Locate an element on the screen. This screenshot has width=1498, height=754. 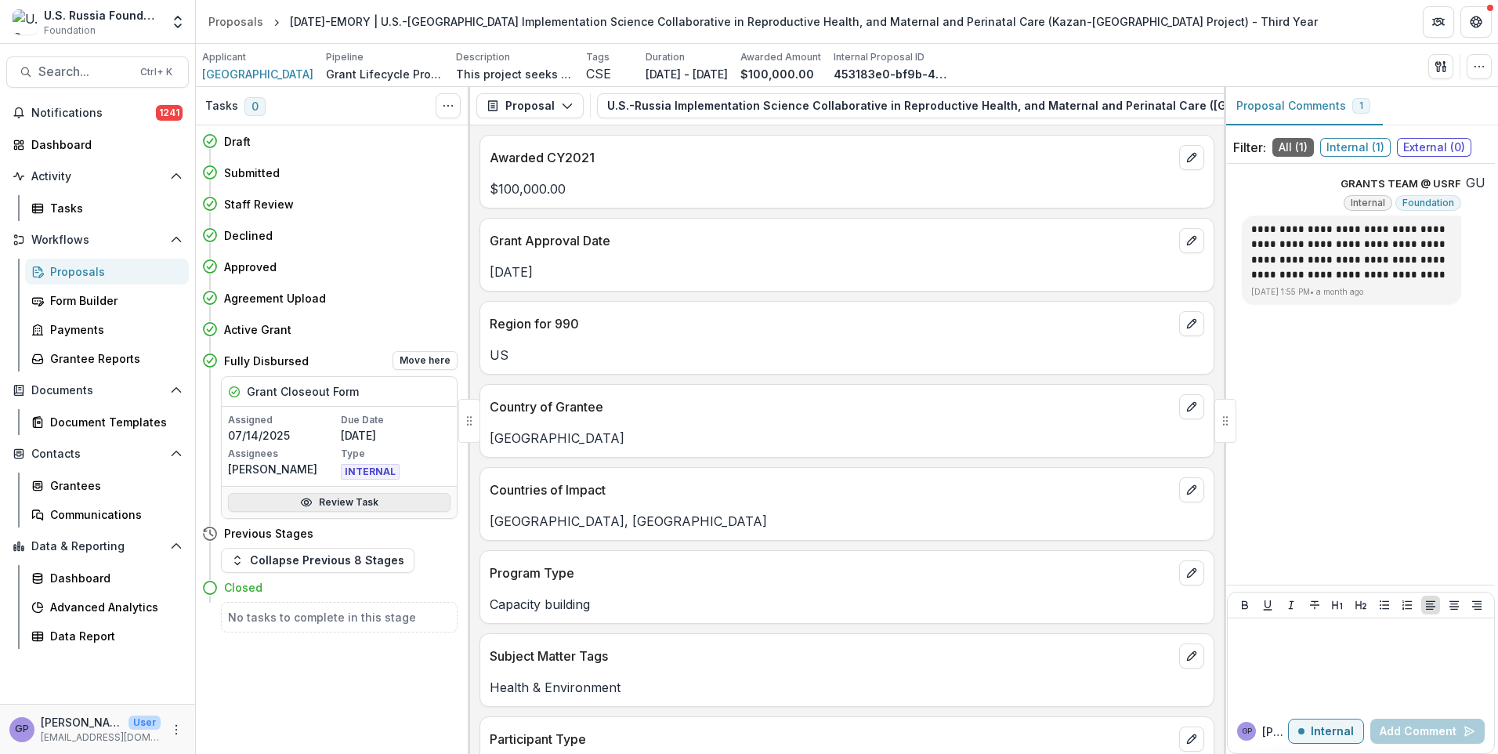
div: Proposals is located at coordinates (236, 21).